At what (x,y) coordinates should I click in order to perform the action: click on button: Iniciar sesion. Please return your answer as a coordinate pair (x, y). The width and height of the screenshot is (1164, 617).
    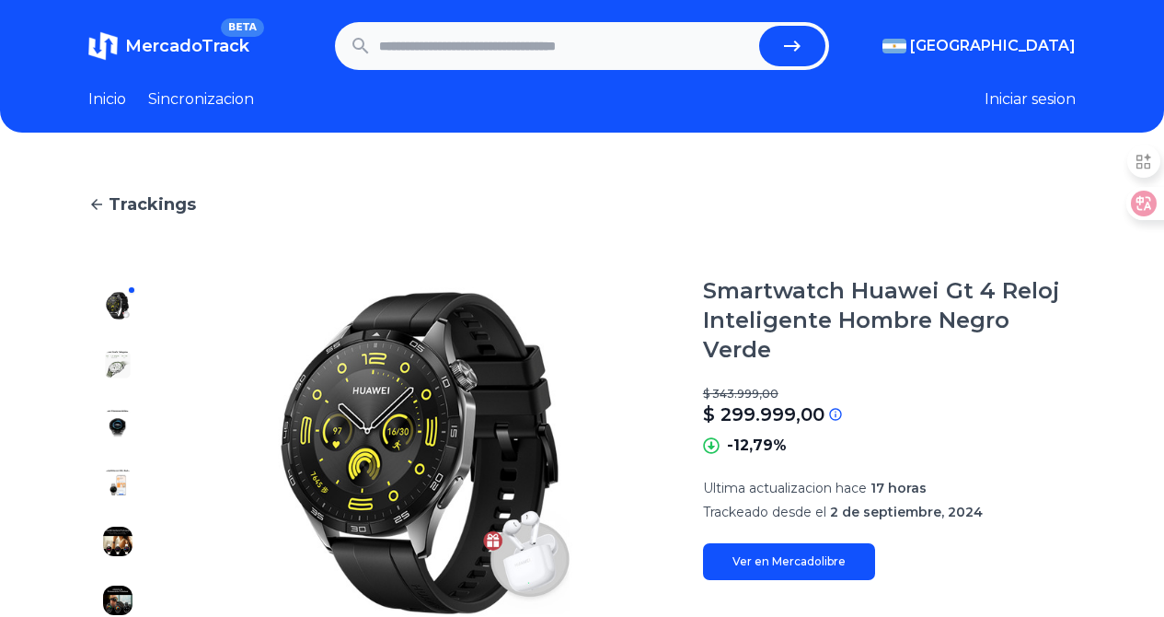
    Looking at the image, I should click on (1030, 99).